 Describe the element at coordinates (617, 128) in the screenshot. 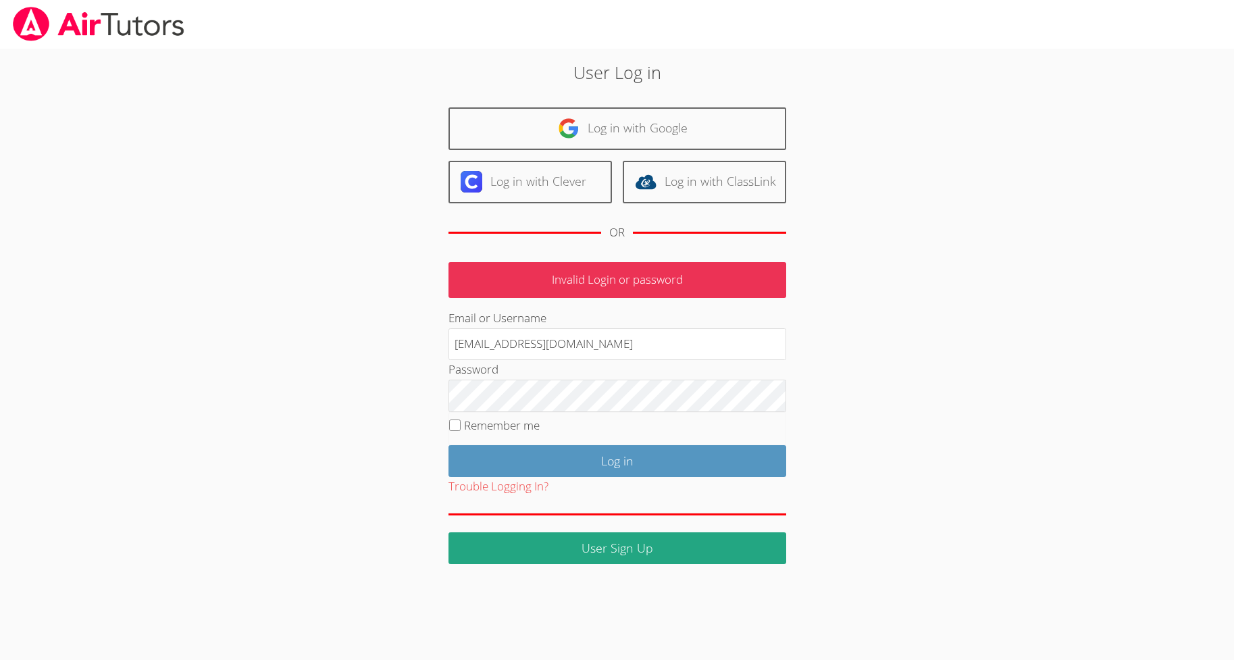

I see `a: Log in with Google` at that location.